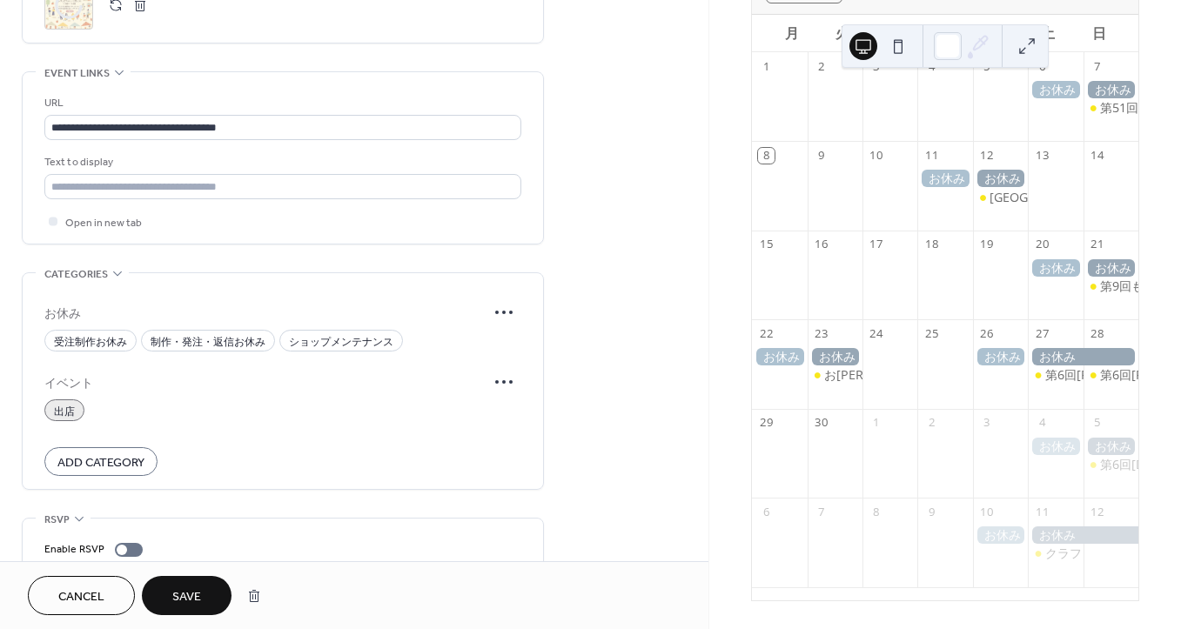 The image size is (1181, 629). Describe the element at coordinates (1097, 245) in the screenshot. I see `div: 21` at that location.